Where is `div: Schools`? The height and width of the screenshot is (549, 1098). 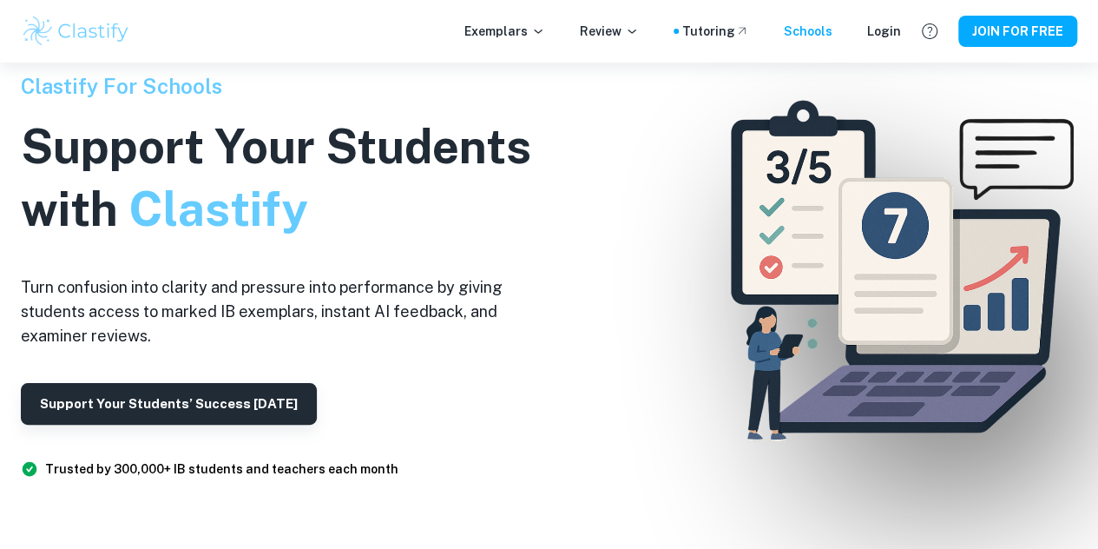
div: Schools is located at coordinates (808, 31).